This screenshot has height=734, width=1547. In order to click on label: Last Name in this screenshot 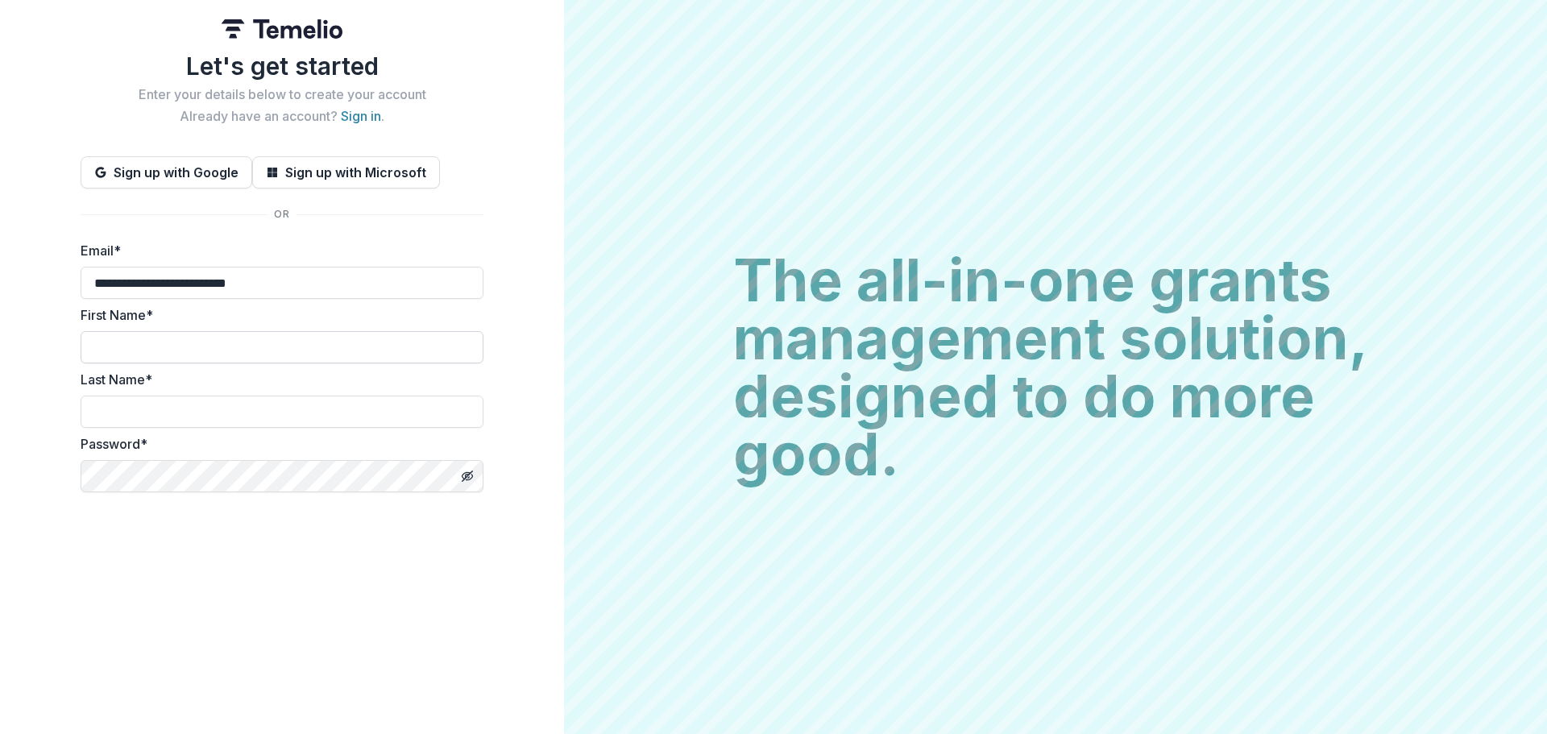, I will do `click(277, 379)`.